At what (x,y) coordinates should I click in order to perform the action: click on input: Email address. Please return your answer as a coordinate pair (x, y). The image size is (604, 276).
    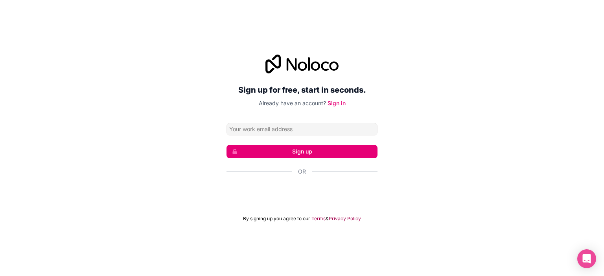
    Looking at the image, I should click on (302, 129).